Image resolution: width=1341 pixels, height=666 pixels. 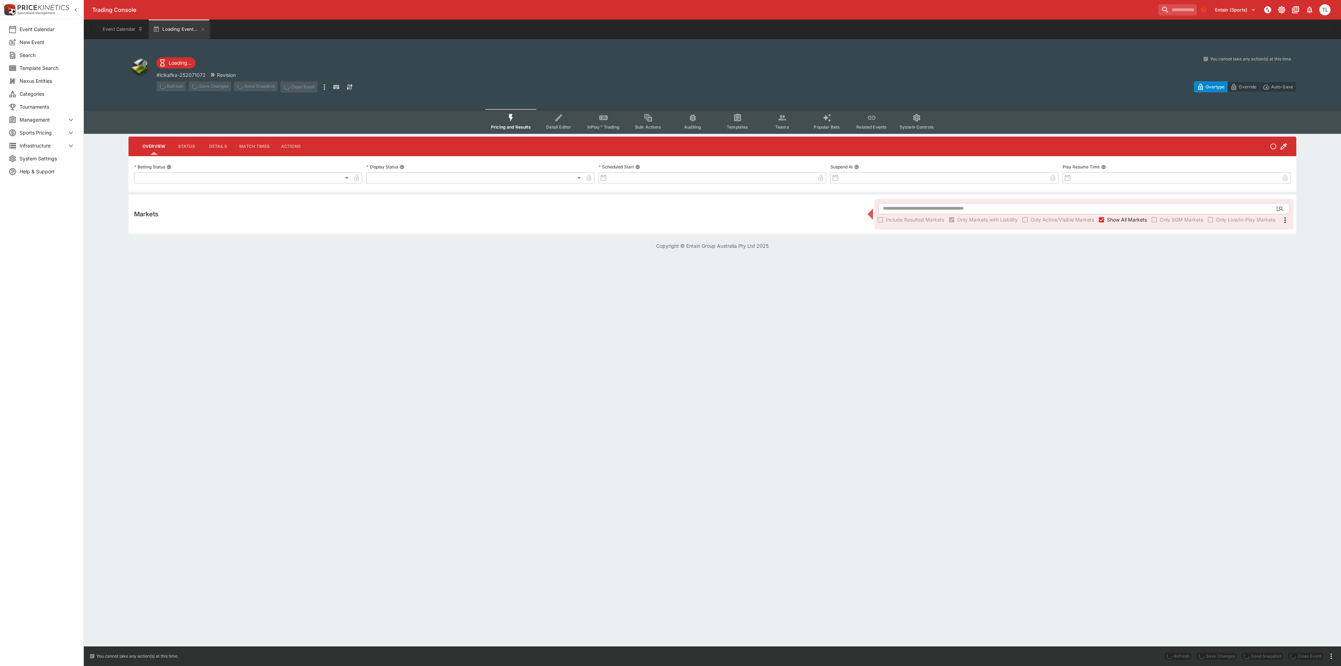 What do you see at coordinates (624, 10) in the screenshot?
I see `div: Trading Console` at bounding box center [624, 10].